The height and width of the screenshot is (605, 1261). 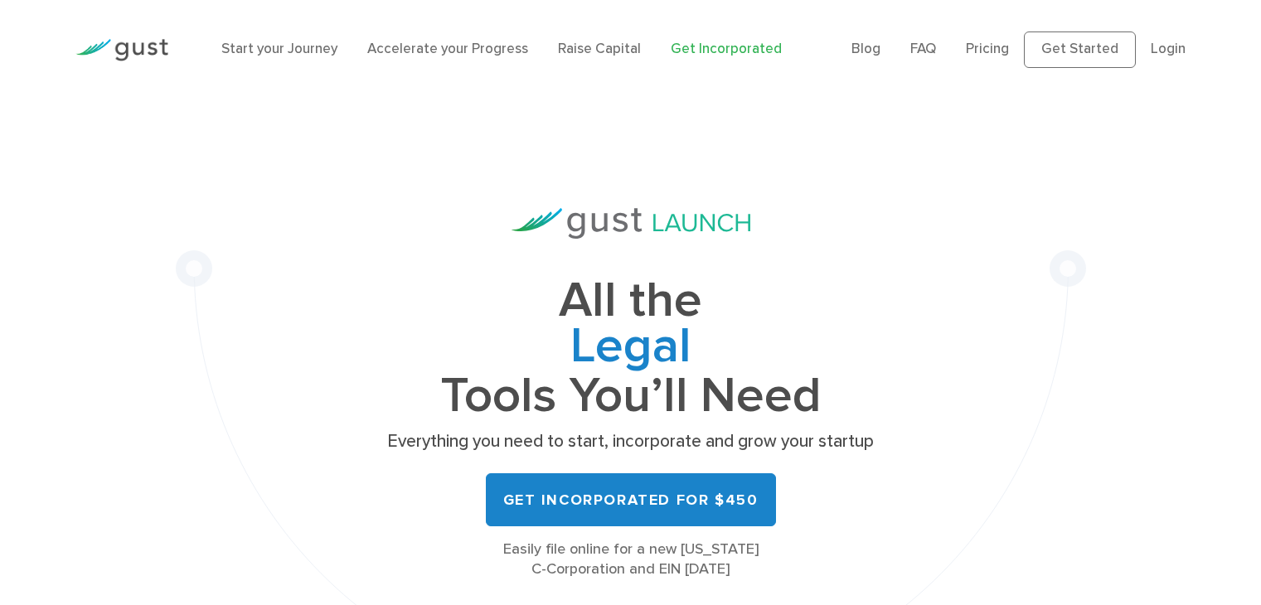 What do you see at coordinates (866, 49) in the screenshot?
I see `a: Blog` at bounding box center [866, 49].